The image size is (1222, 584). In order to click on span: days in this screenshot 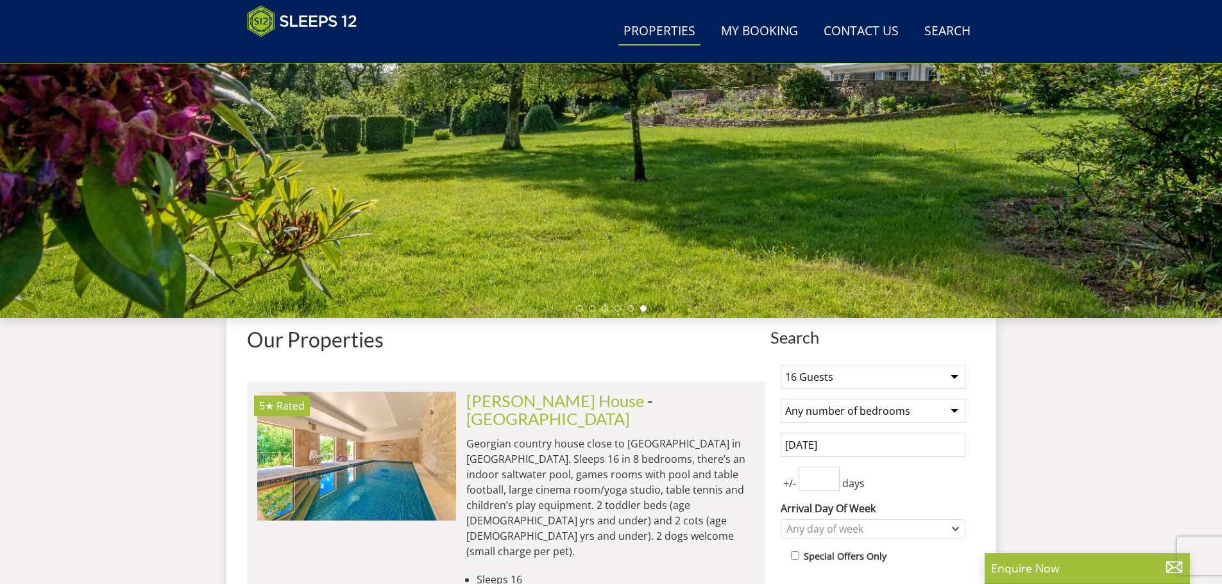, I will do `click(853, 484)`.